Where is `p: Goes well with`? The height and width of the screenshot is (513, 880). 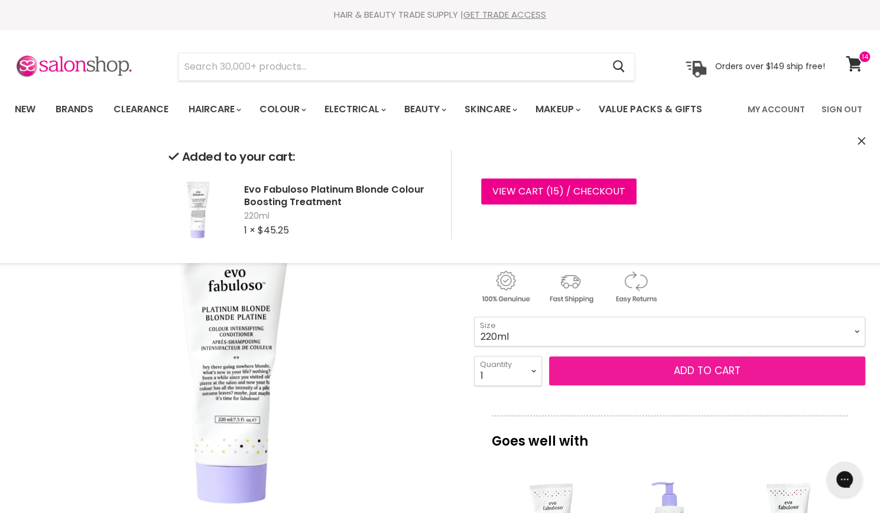 p: Goes well with is located at coordinates (670, 435).